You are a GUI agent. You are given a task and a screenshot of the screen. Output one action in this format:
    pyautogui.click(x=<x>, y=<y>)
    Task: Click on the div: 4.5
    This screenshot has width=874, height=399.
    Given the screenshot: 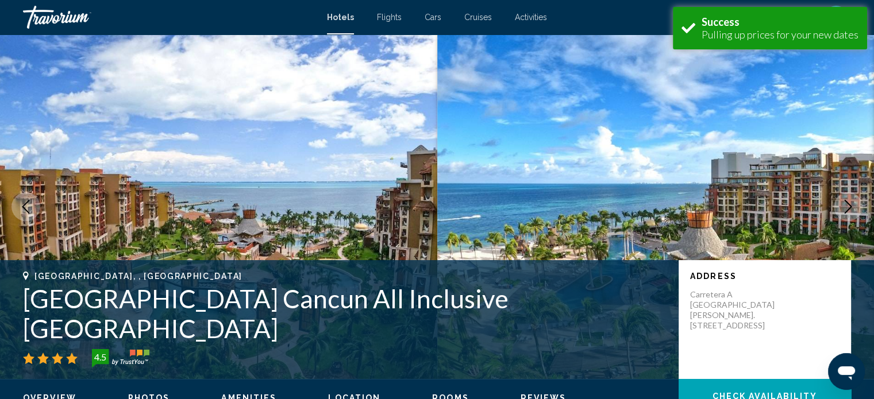 What is the action you would take?
    pyautogui.click(x=100, y=357)
    